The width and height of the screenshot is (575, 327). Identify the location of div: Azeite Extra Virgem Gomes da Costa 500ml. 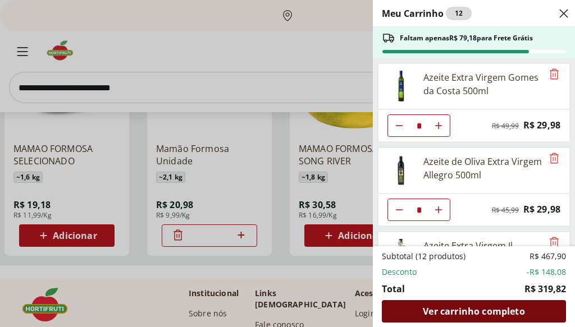
(483, 84).